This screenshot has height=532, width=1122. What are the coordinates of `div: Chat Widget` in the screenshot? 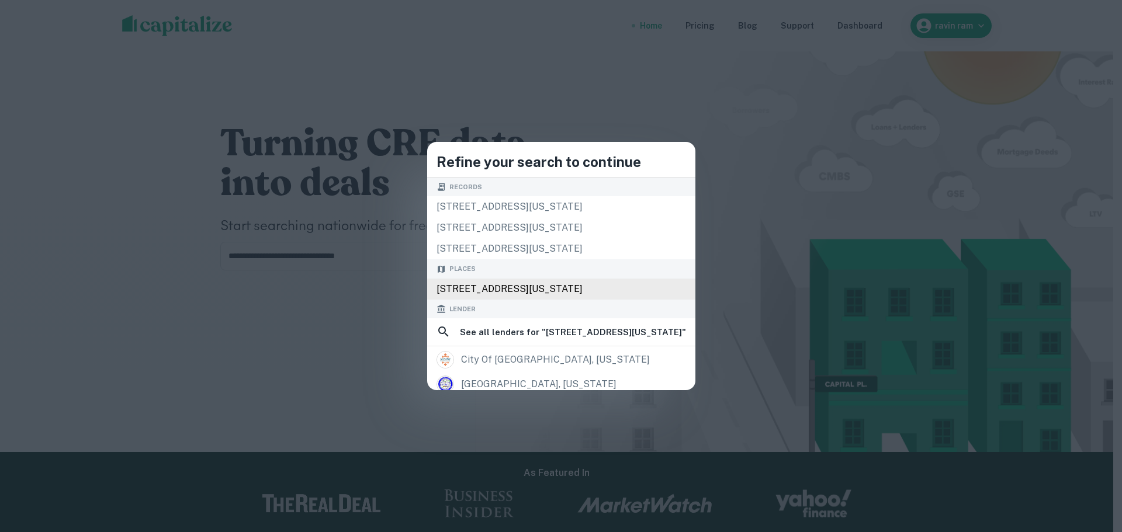 It's located at (1092, 467).